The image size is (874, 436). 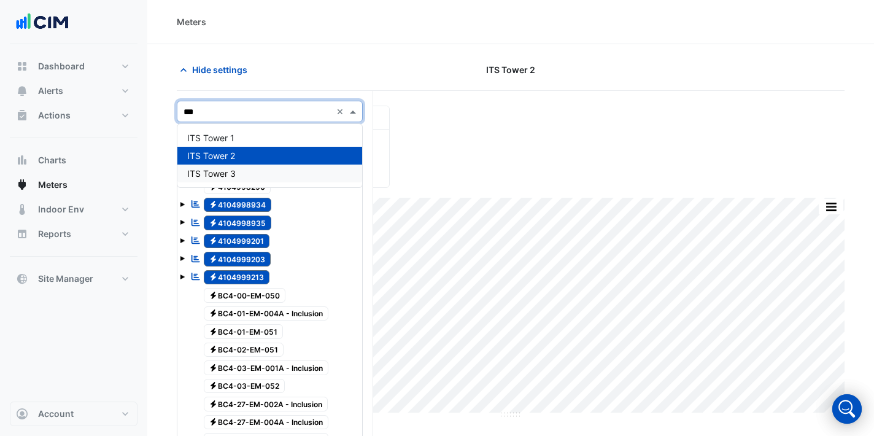 I want to click on span: 4104999201, so click(x=237, y=241).